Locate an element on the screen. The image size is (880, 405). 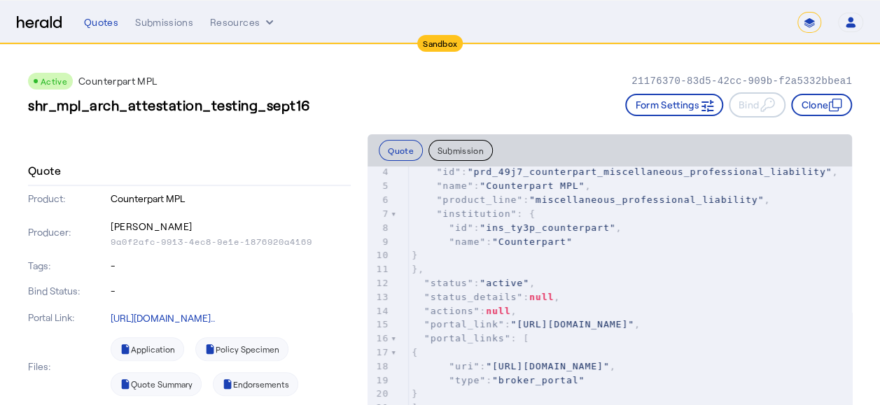
div: 9 is located at coordinates (379, 242).